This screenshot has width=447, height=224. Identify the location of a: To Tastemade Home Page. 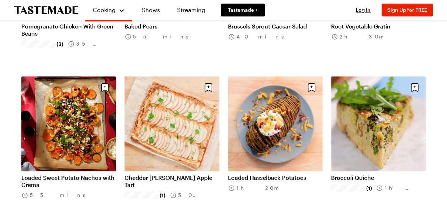
(46, 10).